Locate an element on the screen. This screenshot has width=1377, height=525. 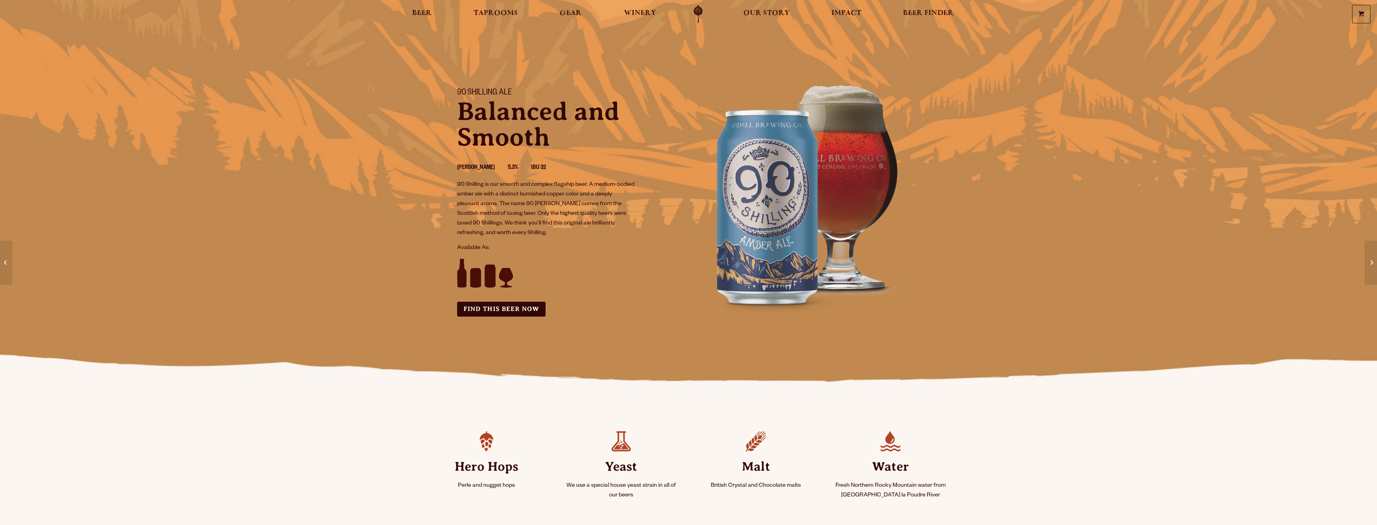
a: Impact is located at coordinates (846, 14).